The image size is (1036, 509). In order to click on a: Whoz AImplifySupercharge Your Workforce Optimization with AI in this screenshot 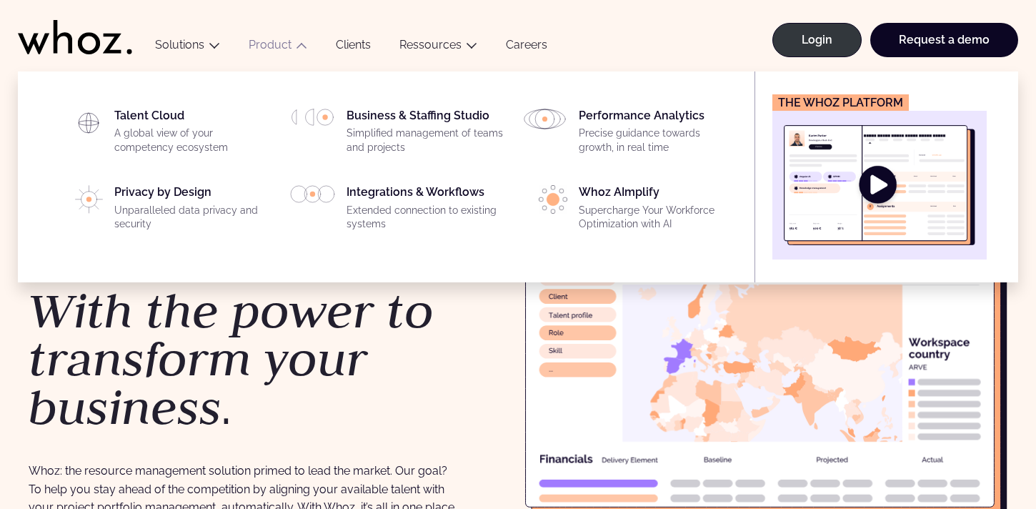, I will do `click(630, 211)`.